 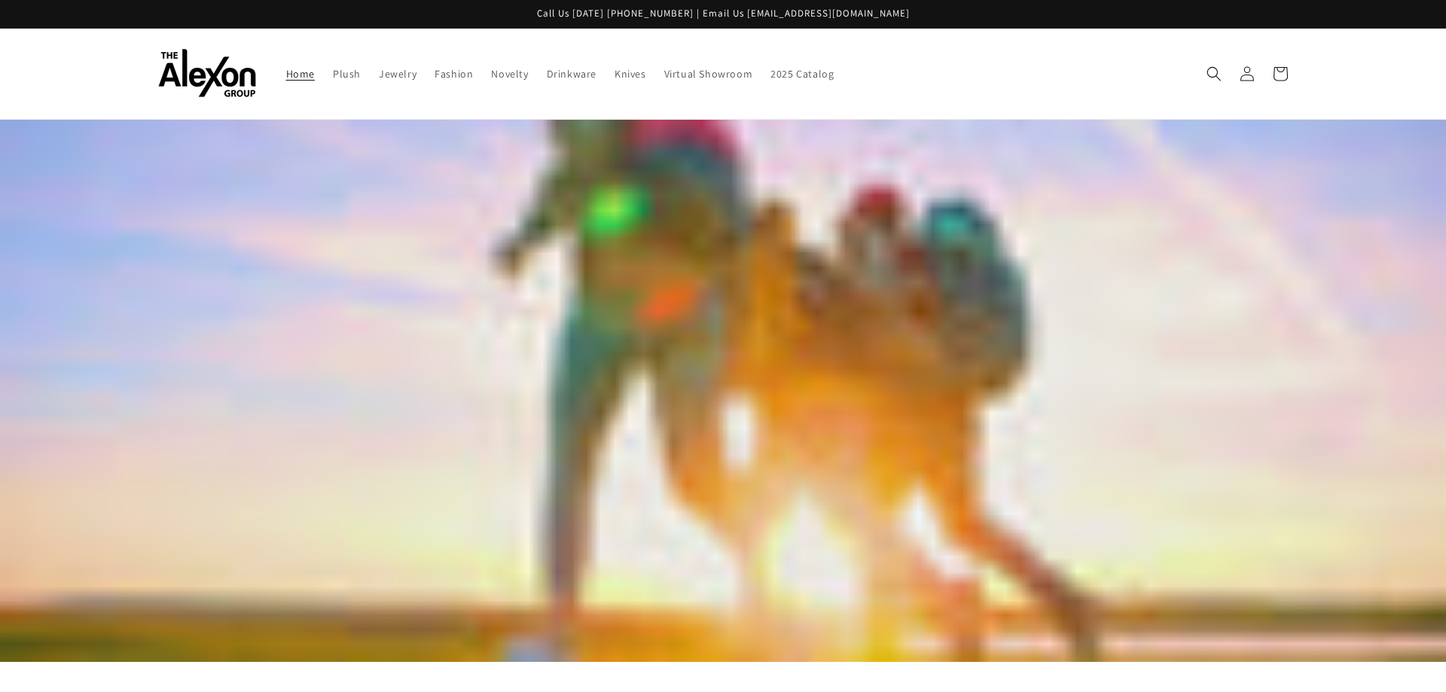 I want to click on a: Drinkware, so click(x=572, y=74).